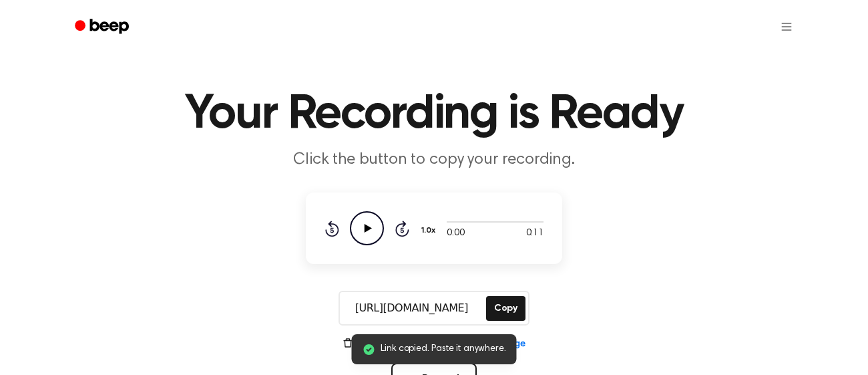  I want to click on span: Link copied. Paste it anywhere., so click(443, 349).